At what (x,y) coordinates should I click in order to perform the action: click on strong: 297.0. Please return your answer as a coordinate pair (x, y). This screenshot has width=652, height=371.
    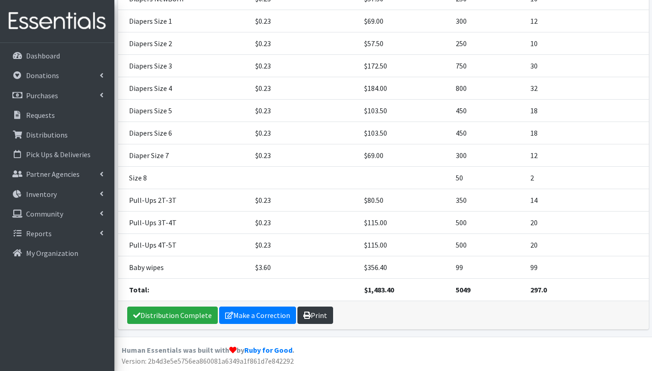
    Looking at the image, I should click on (538, 290).